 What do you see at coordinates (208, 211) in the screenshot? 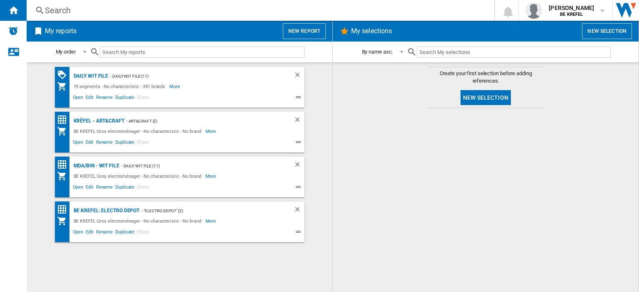
I see `div: - "Electro depot" (2)` at bounding box center [208, 211].